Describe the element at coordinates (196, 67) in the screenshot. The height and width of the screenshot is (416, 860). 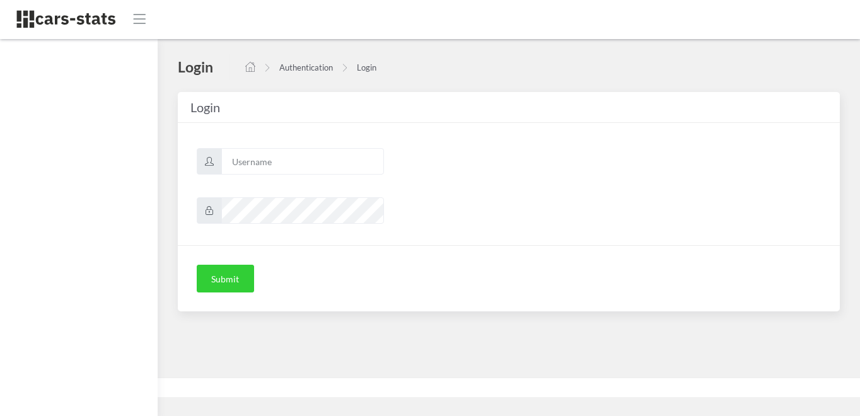
I see `h4: Login` at that location.